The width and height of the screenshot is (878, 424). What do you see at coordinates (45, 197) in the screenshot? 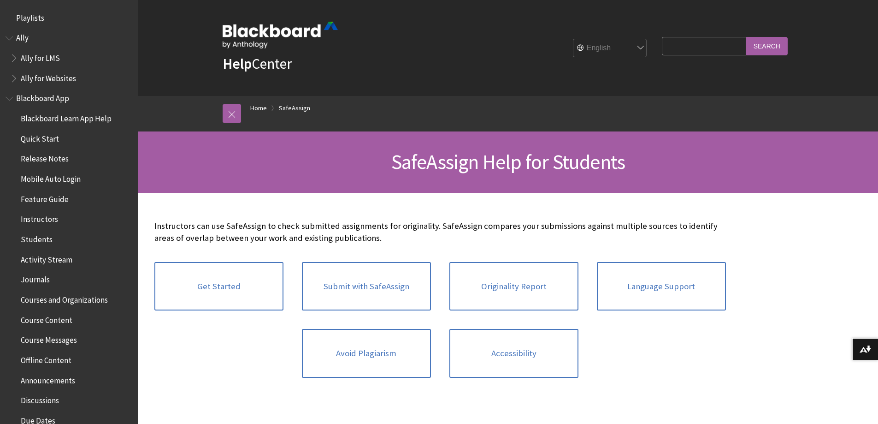
I see `span: Feature Guide` at bounding box center [45, 197].